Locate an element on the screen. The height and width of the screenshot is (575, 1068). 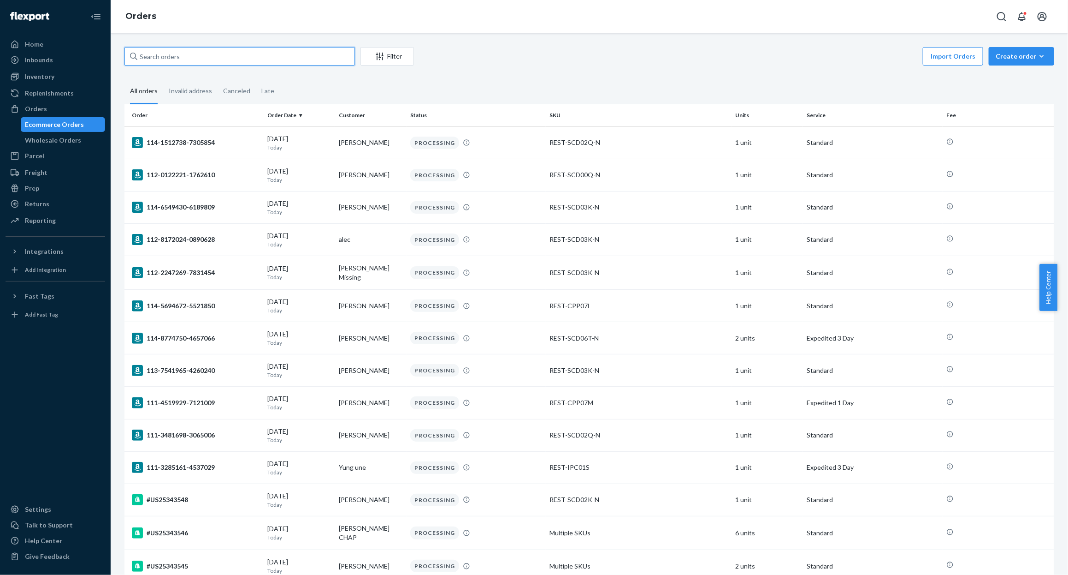
img: Flexport logo is located at coordinates (30, 17).